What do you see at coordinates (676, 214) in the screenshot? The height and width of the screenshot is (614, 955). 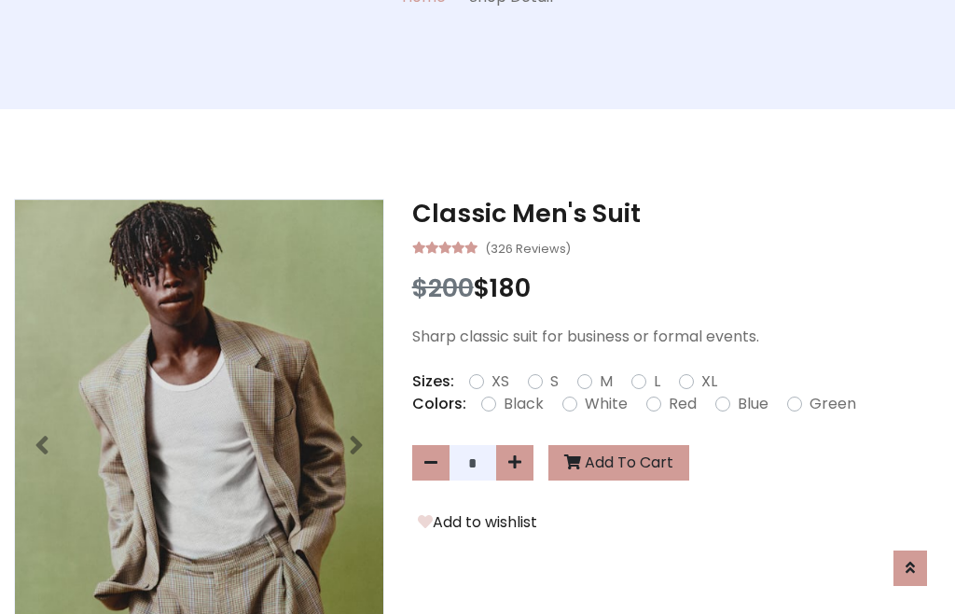 I see `h3: Classic Men's Suit` at bounding box center [676, 214].